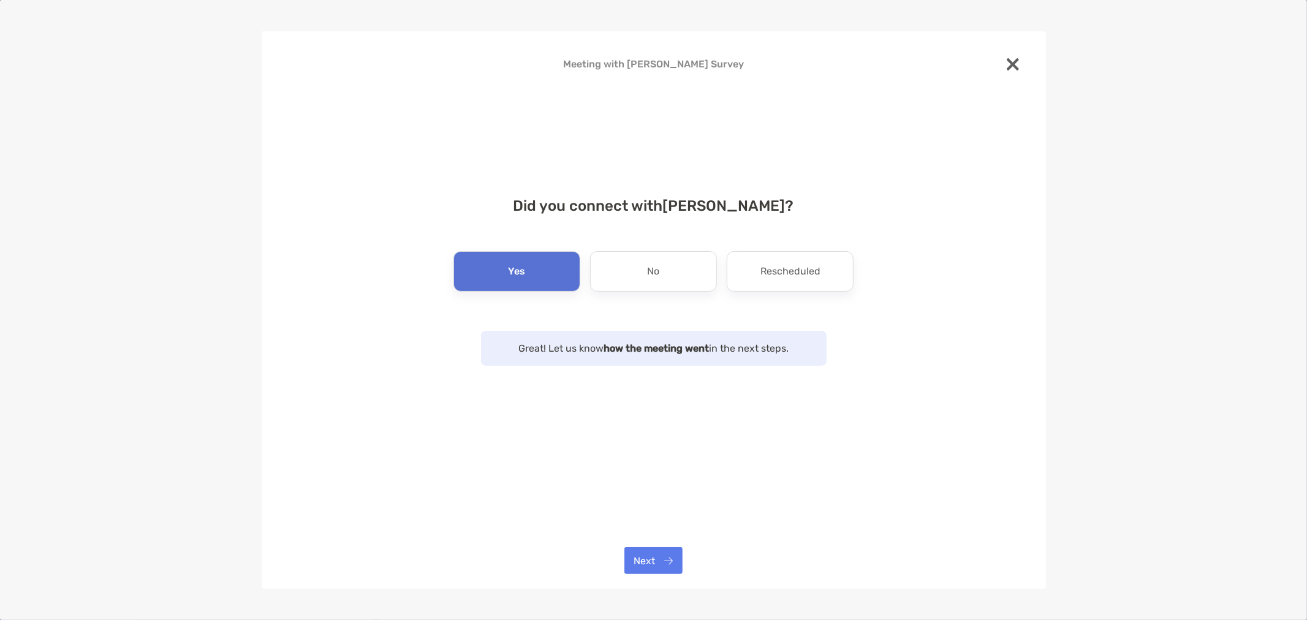  I want to click on p: No, so click(653, 272).